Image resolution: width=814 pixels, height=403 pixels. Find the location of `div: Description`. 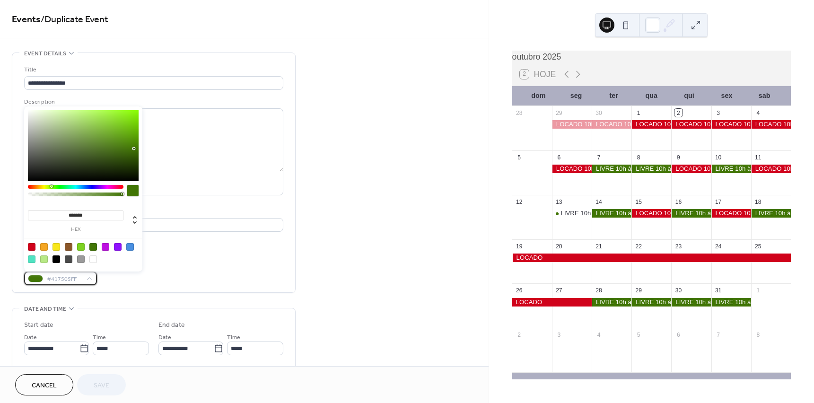

div: Description is located at coordinates (153, 102).